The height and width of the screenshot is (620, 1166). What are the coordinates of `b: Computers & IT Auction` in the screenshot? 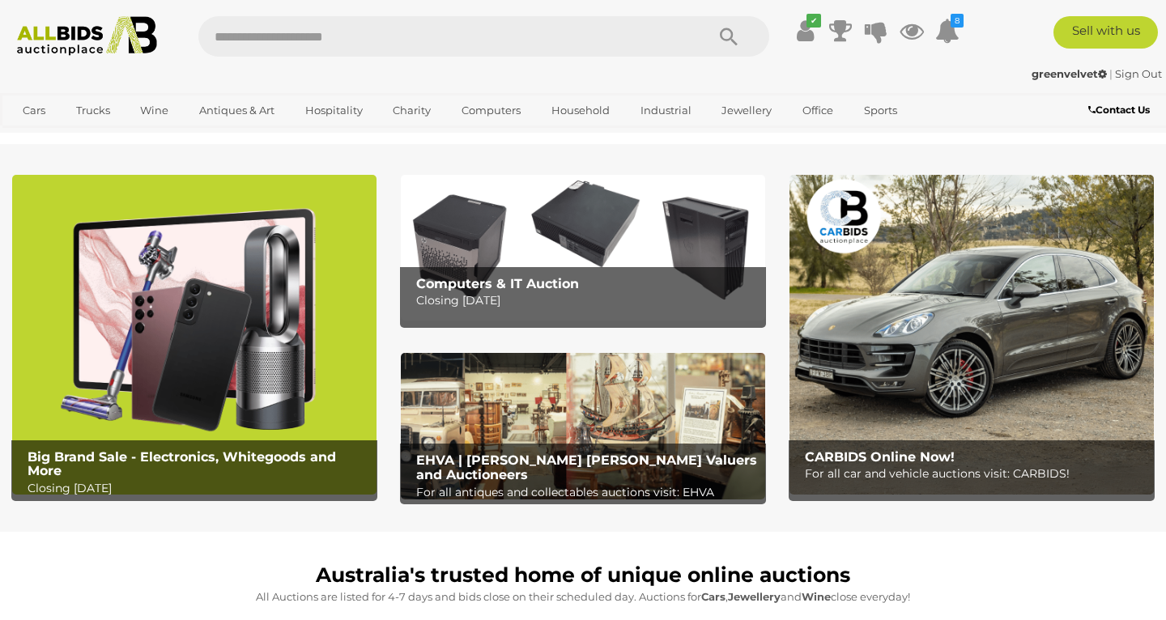 It's located at (497, 283).